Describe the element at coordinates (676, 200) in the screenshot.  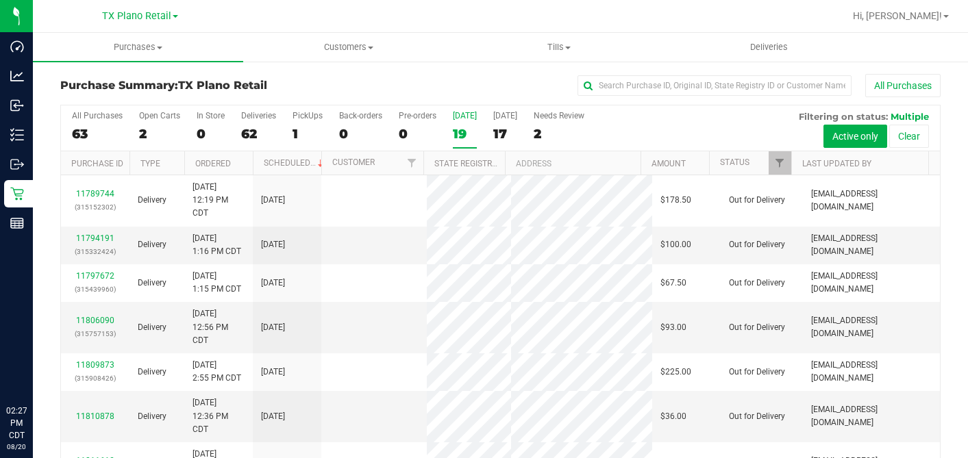
I see `span: $178.50` at that location.